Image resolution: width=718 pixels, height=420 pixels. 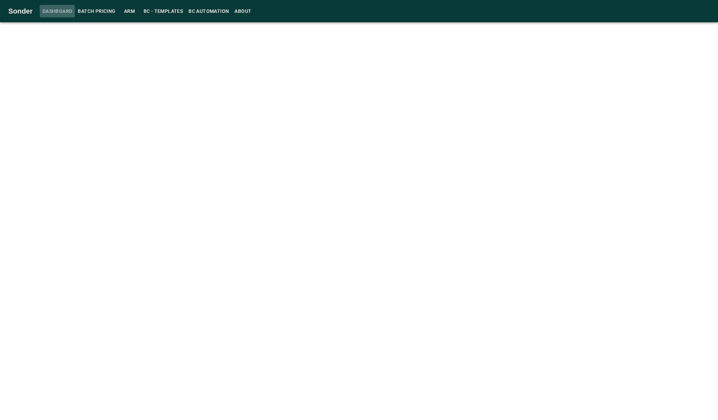 What do you see at coordinates (163, 11) in the screenshot?
I see `span: BC - Templates` at bounding box center [163, 11].